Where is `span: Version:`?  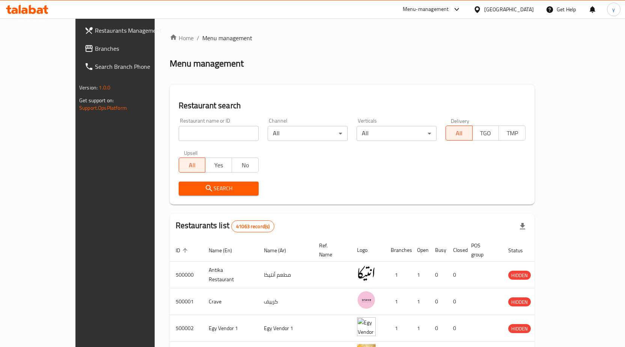 span: Version: is located at coordinates (88, 88).